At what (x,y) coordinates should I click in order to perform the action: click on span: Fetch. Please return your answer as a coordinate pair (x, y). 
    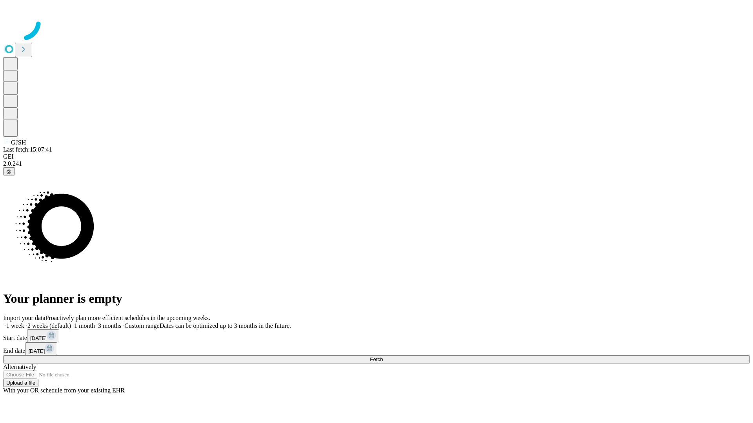
    Looking at the image, I should click on (376, 359).